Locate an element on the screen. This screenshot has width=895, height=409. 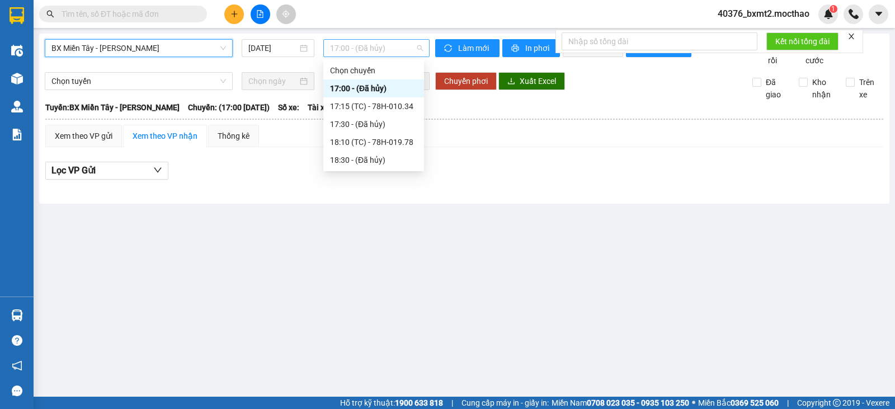
div: Chọn chuyến is located at coordinates (374, 71).